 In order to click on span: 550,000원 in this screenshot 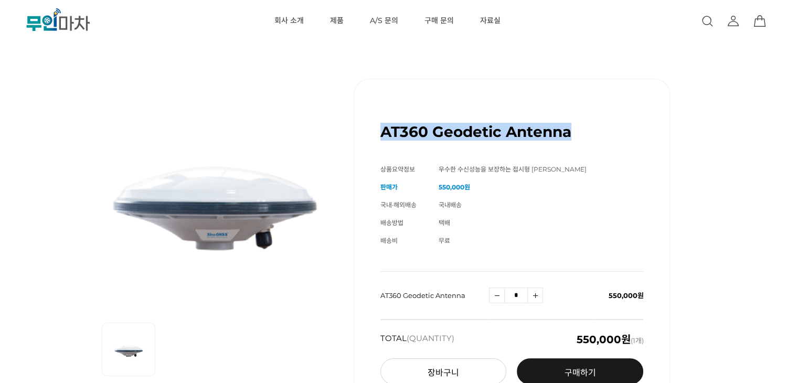, I will do `click(626, 296)`.